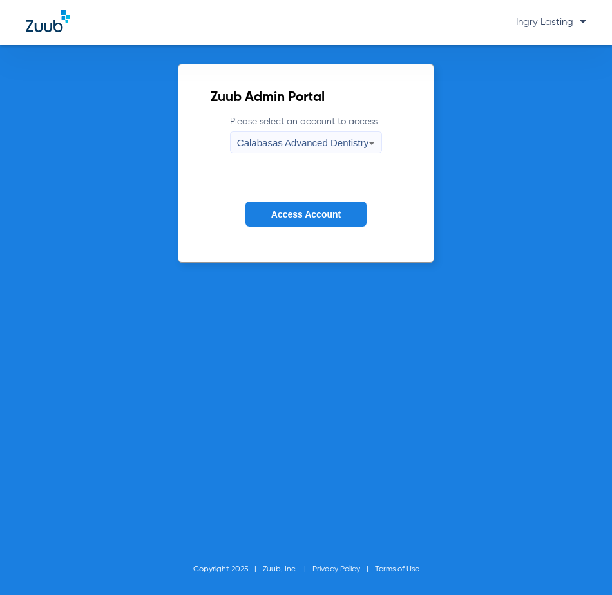 Image resolution: width=612 pixels, height=595 pixels. I want to click on li: Zuub, Inc., so click(287, 569).